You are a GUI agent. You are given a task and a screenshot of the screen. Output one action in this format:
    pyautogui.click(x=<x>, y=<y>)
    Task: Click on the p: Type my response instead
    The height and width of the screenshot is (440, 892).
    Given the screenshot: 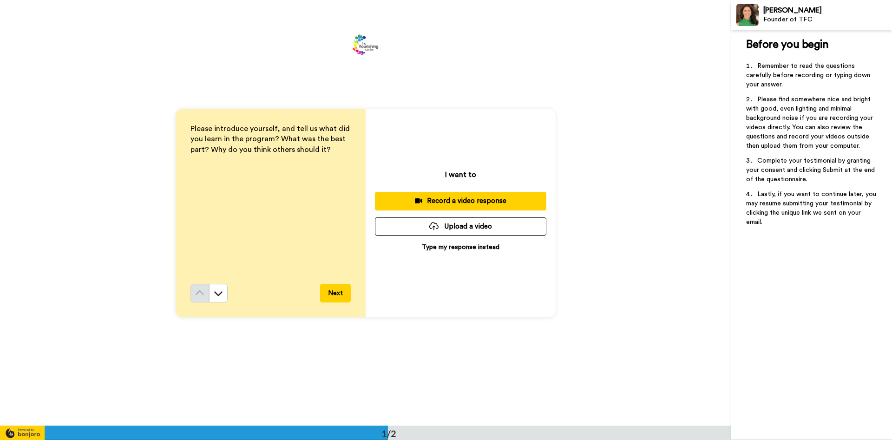 What is the action you would take?
    pyautogui.click(x=461, y=247)
    